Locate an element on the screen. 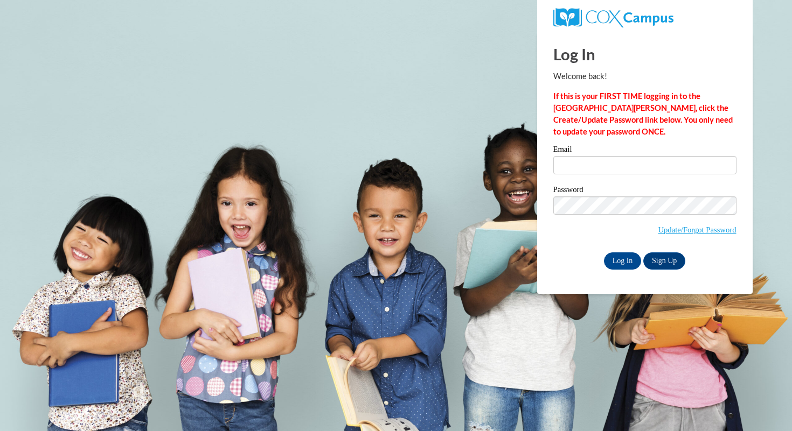  p: Welcome back! is located at coordinates (645, 76).